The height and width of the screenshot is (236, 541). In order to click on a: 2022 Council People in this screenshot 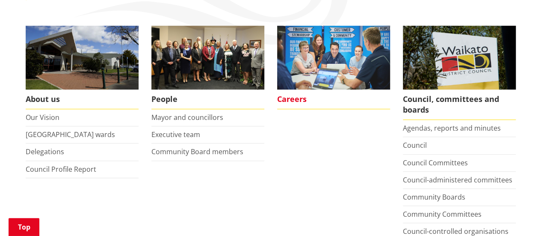, I will do `click(208, 67)`.